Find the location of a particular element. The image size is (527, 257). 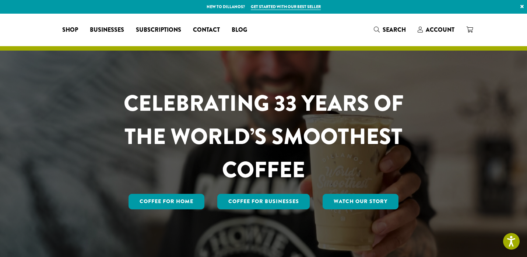

a: Coffee For Businesses is located at coordinates (264, 201).